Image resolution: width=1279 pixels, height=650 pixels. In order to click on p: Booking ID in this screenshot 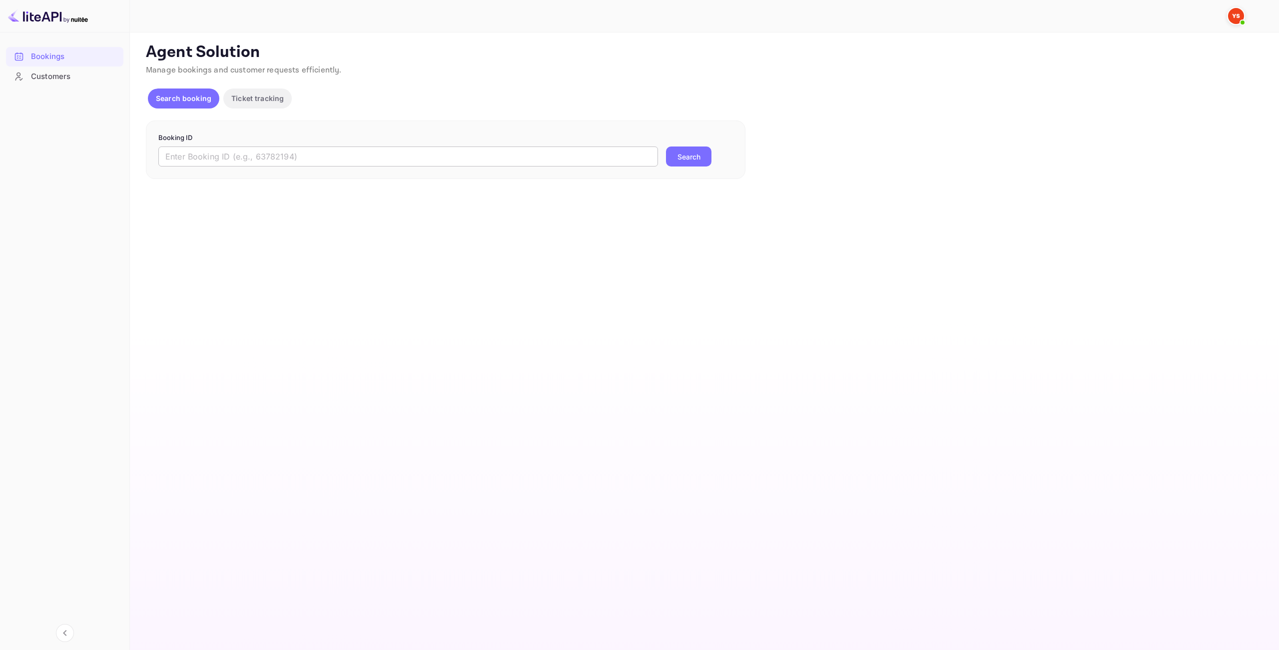, I will do `click(446, 138)`.